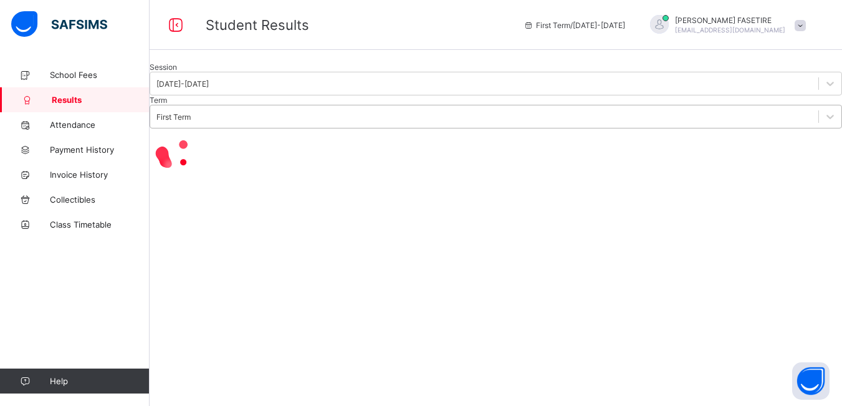 This screenshot has width=842, height=406. I want to click on span: School Fees, so click(100, 75).